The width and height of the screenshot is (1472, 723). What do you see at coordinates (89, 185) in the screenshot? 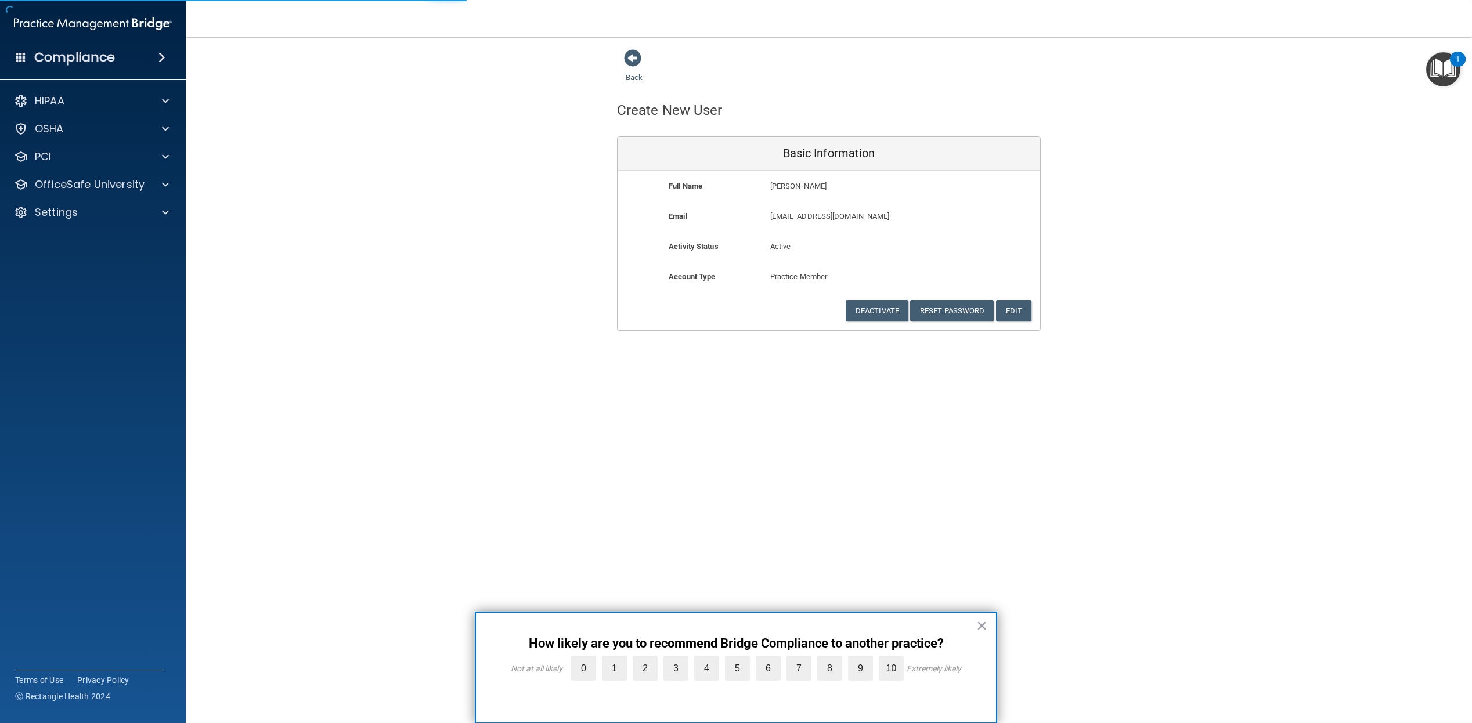
I see `p: OfficeSafe University` at bounding box center [89, 185].